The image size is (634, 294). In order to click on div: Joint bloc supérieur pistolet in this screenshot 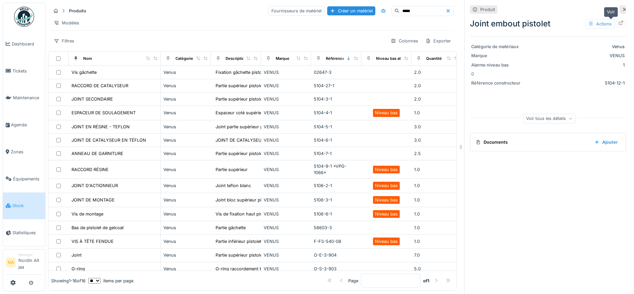, I will do `click(244, 200)`.